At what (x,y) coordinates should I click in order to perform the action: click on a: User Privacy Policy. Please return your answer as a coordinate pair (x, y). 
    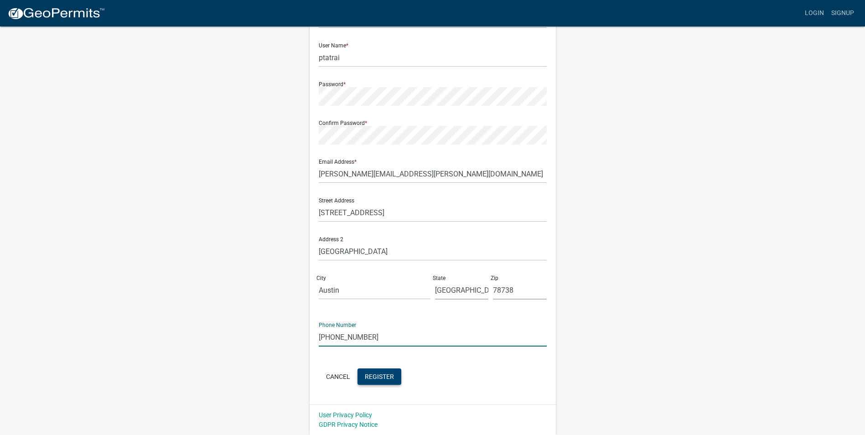
    Looking at the image, I should click on (345, 415).